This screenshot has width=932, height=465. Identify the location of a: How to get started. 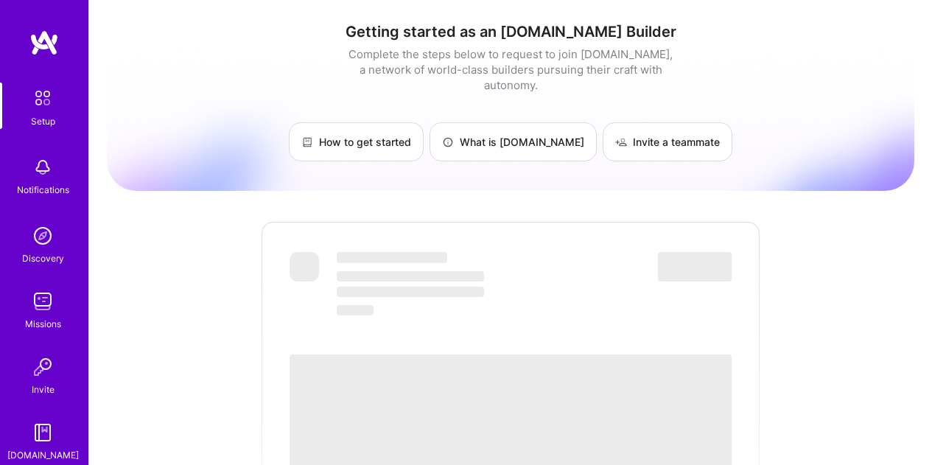
(356, 141).